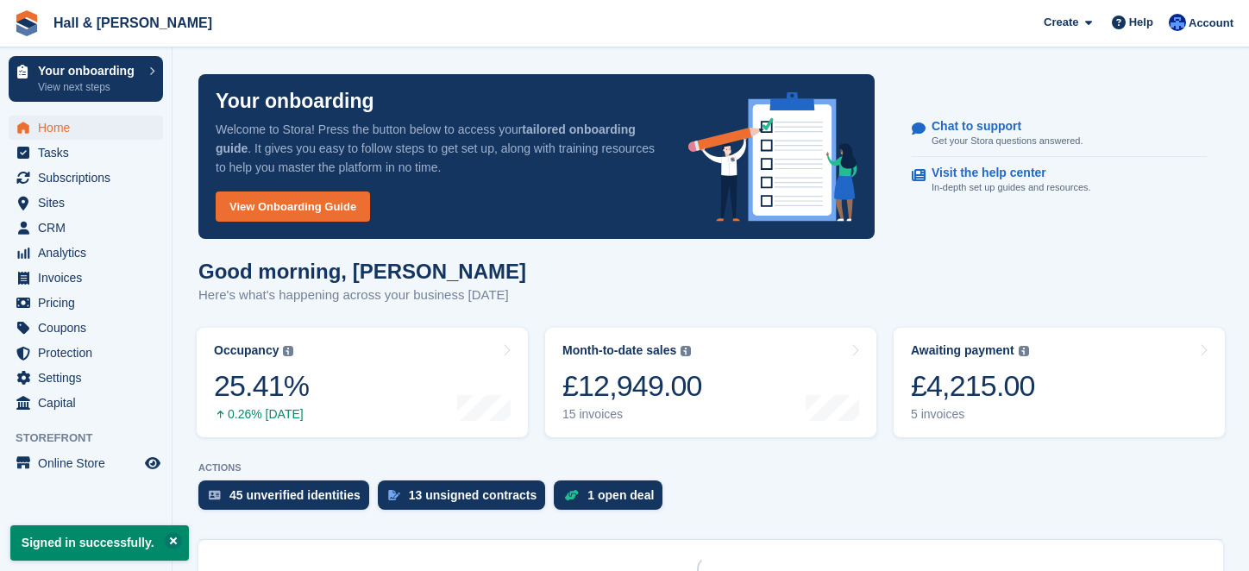  What do you see at coordinates (90, 278) in the screenshot?
I see `span: Invoices` at bounding box center [90, 278].